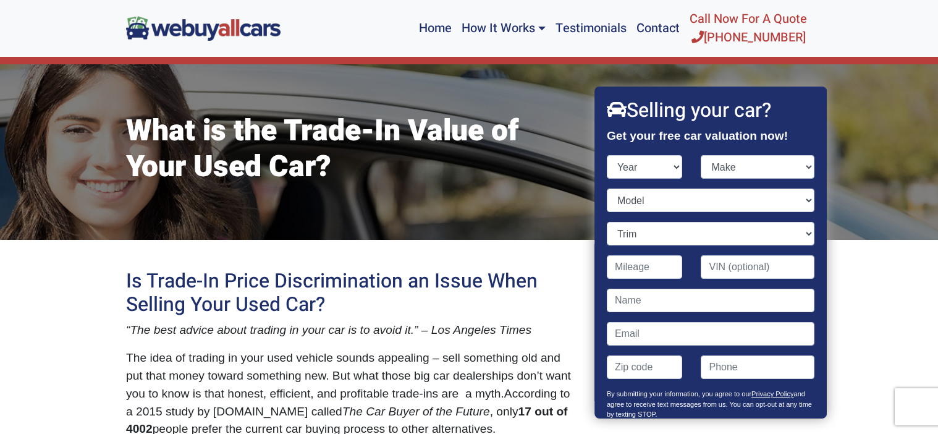  I want to click on strong: Get your free car valuation now!, so click(697, 135).